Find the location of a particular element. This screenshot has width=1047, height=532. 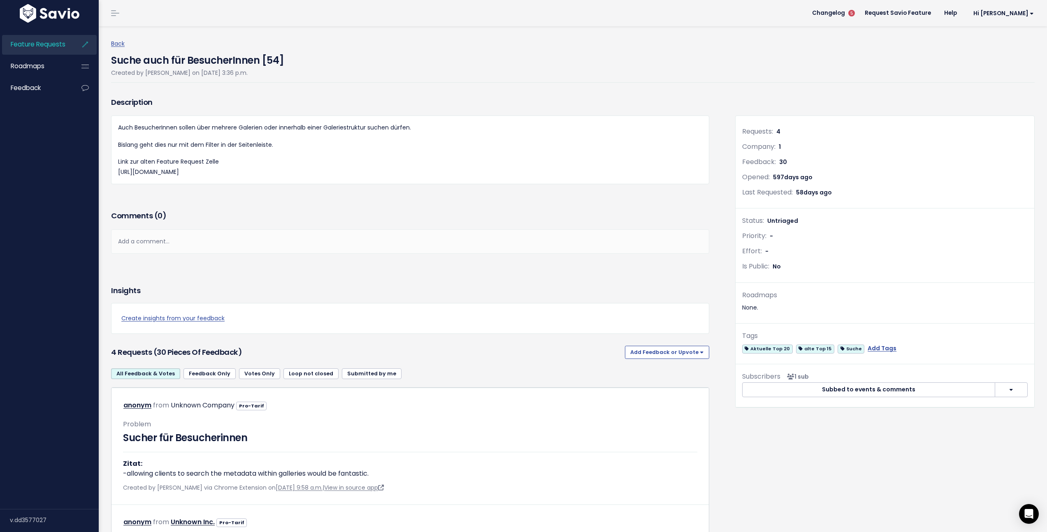

a: Feedback Only is located at coordinates (209, 374).